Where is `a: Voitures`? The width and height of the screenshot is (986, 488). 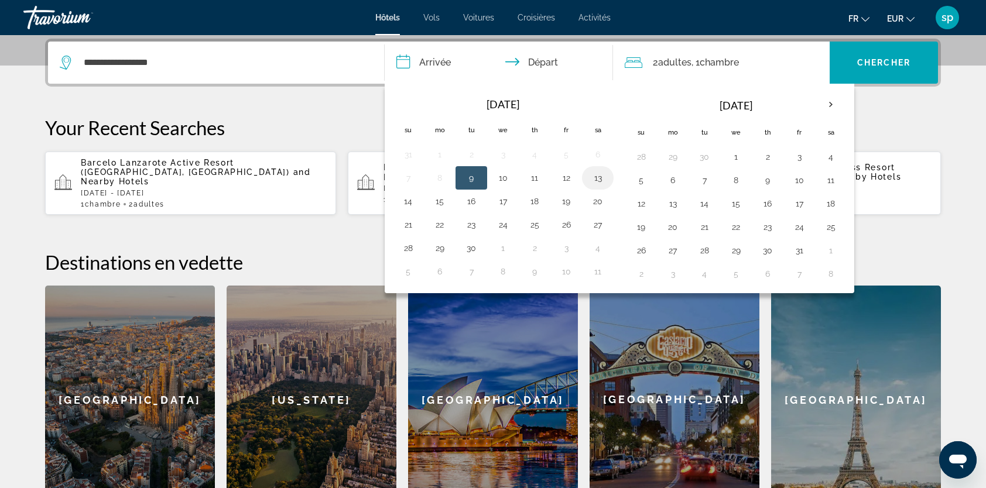 a: Voitures is located at coordinates (478, 18).